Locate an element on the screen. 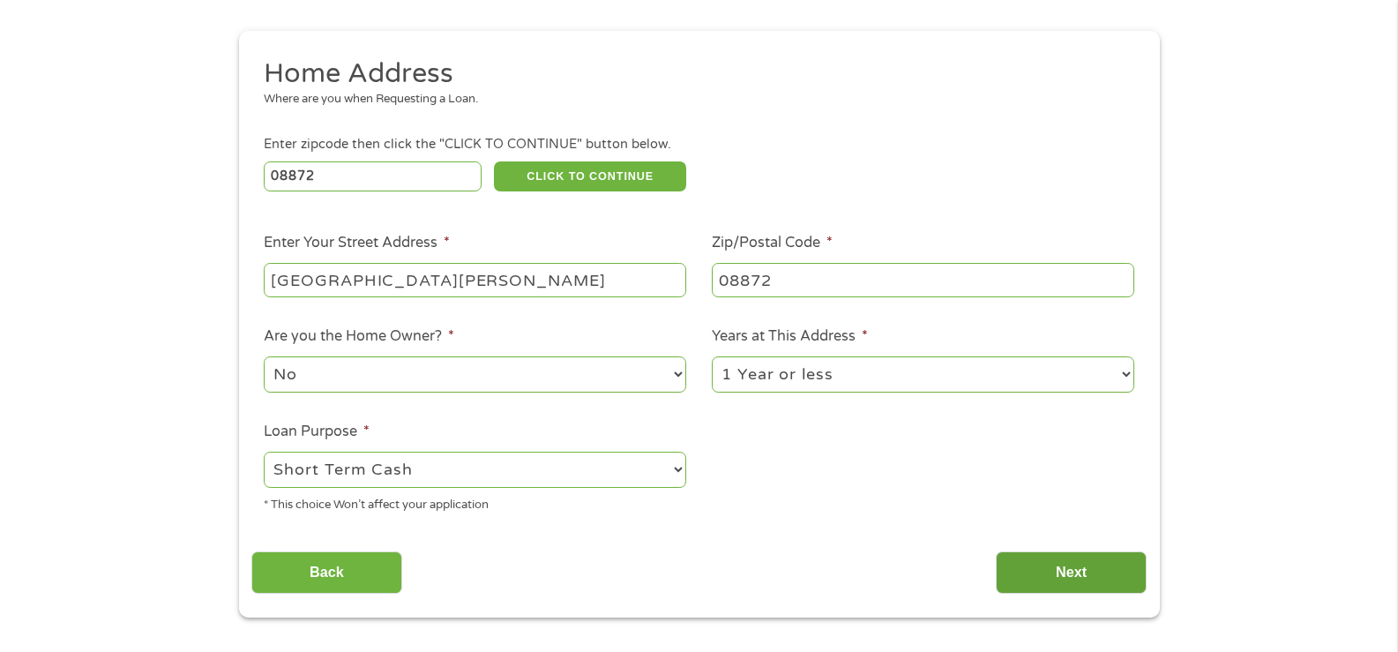  label: Years at This Address is located at coordinates (790, 336).